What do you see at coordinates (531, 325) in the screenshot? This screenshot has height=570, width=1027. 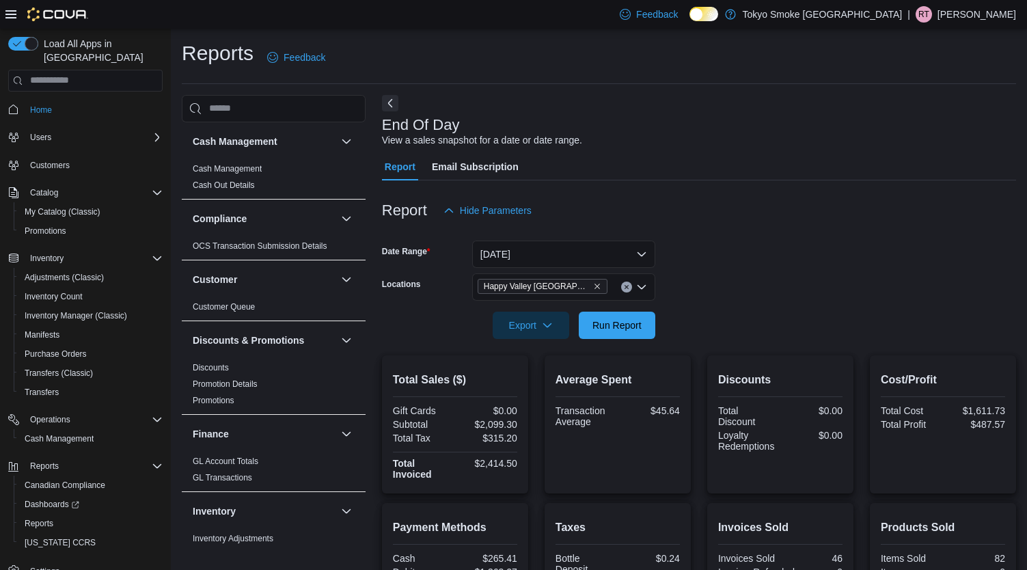 I see `span: Export` at bounding box center [531, 325].